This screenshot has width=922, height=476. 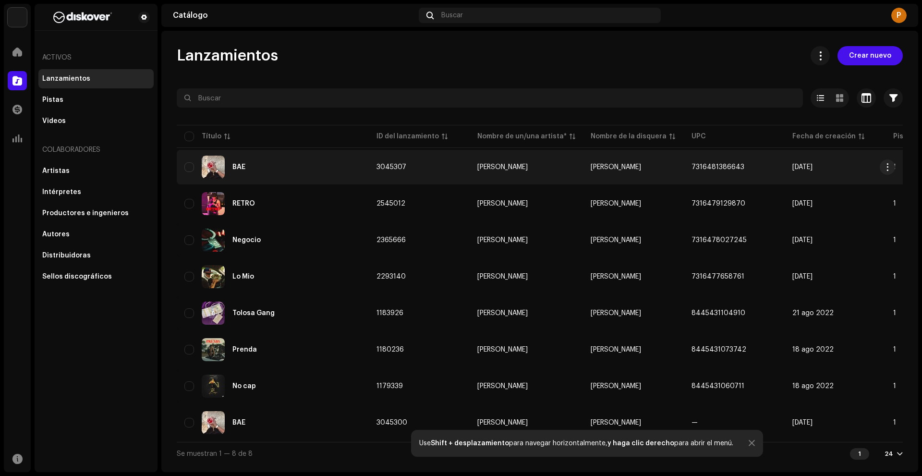 What do you see at coordinates (213, 277) in the screenshot?
I see `img: a2f91684-9a82-4fa6-ae34-18a7b7a0ba4d` at bounding box center [213, 277].